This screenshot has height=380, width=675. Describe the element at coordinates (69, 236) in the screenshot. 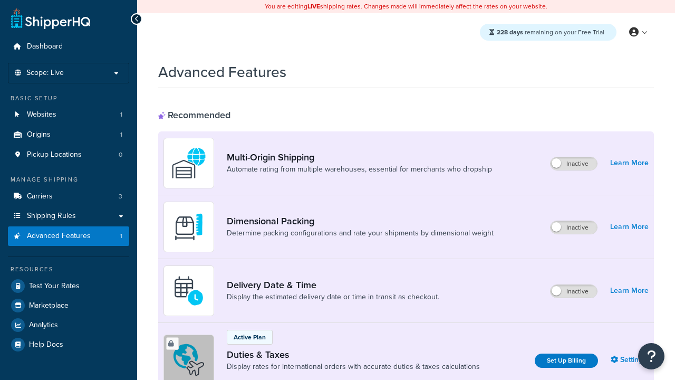

I see `a: Advanced Features1` at that location.